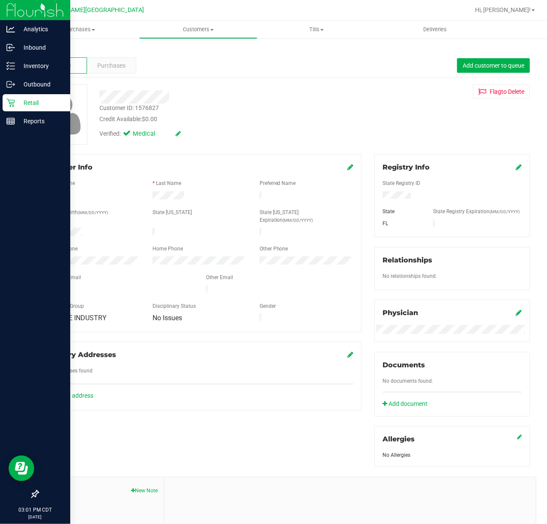  Describe the element at coordinates (11, 121) in the screenshot. I see `inline-svg: Reports` at that location.